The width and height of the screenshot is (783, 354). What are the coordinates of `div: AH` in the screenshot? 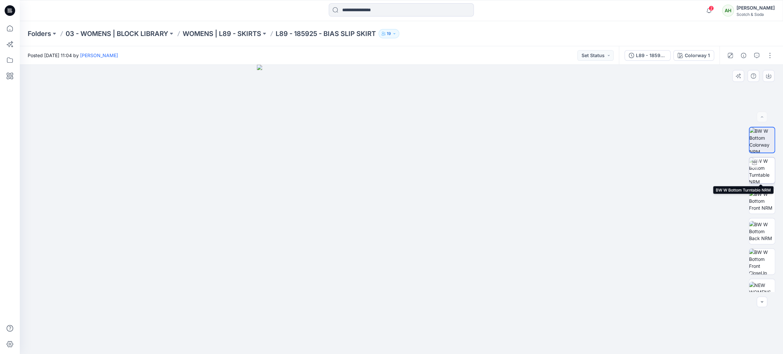 It's located at (728, 11).